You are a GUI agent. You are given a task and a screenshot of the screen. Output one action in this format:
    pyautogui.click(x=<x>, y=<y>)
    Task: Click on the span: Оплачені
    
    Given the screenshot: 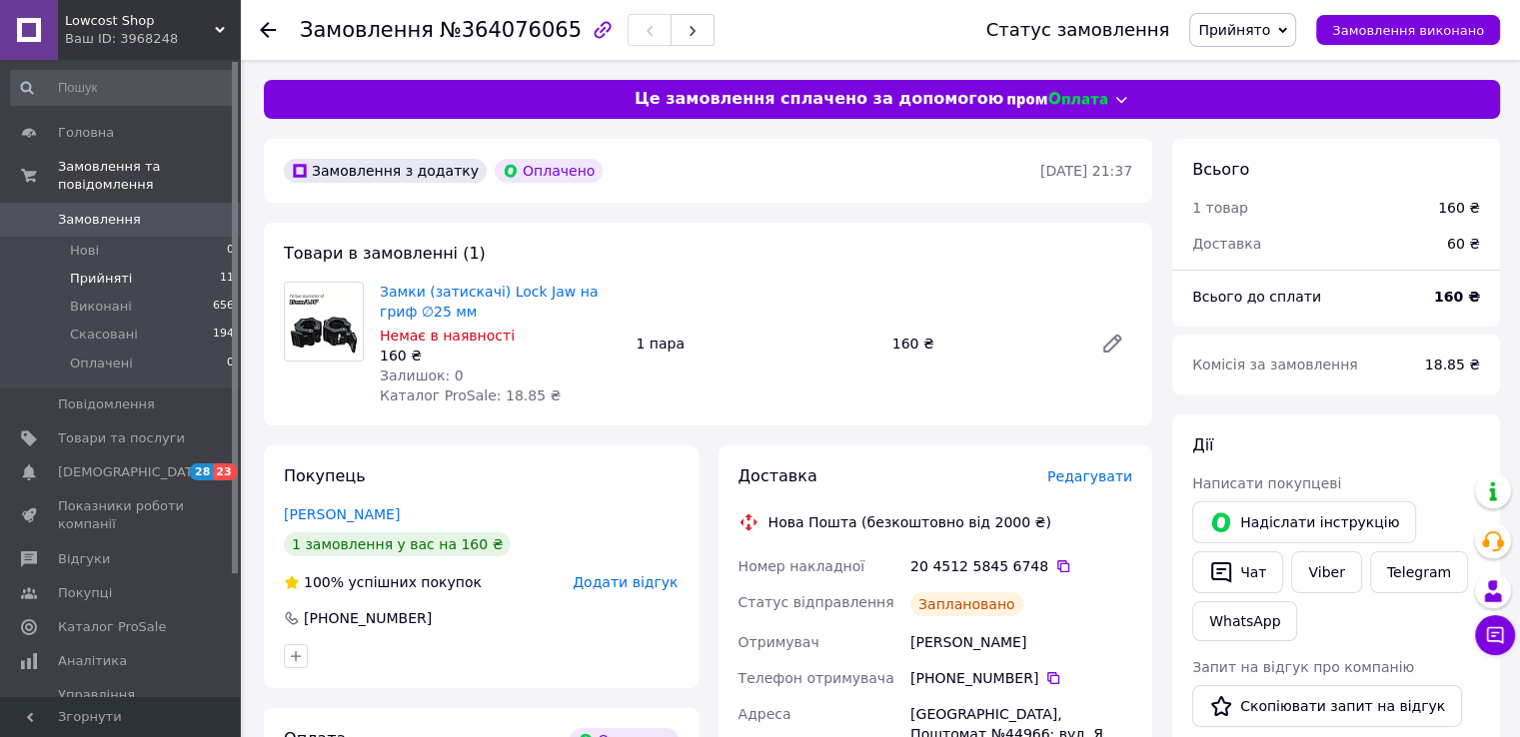 What is the action you would take?
    pyautogui.click(x=101, y=364)
    